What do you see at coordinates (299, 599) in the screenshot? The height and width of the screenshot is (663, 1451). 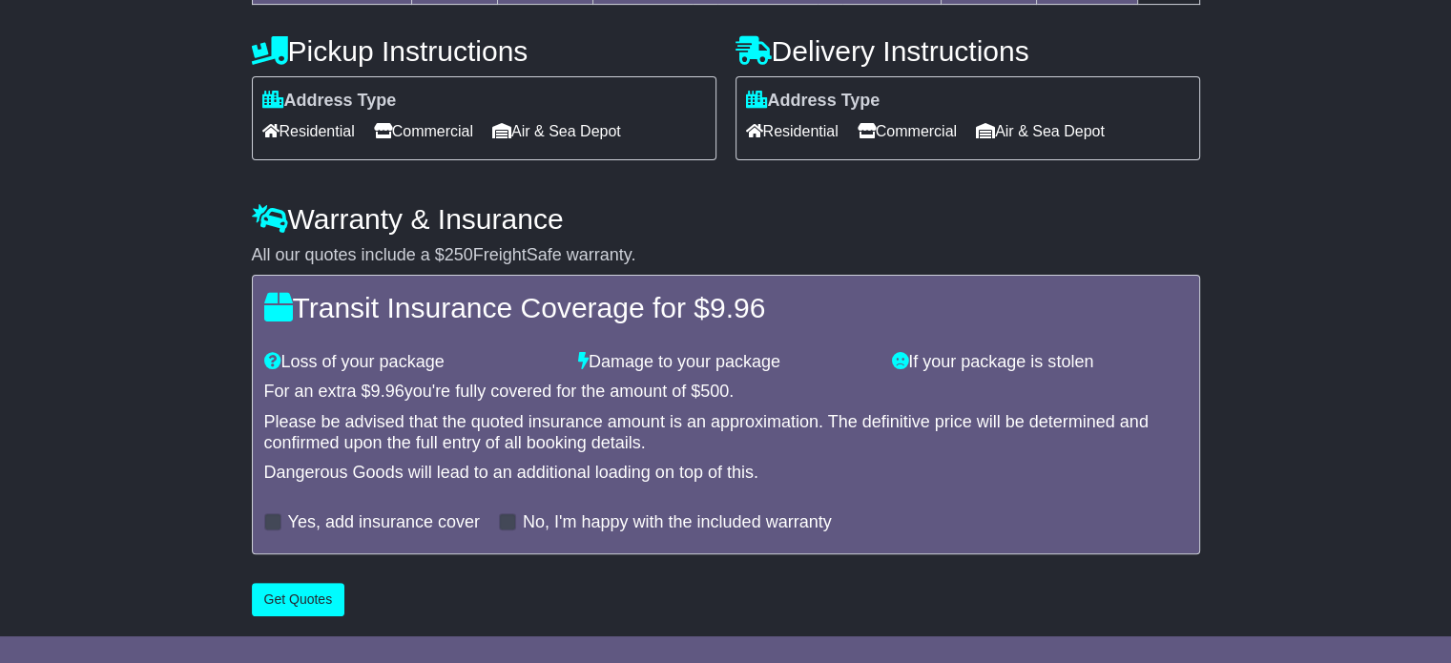 I see `button: Get Quotes` at bounding box center [299, 599].